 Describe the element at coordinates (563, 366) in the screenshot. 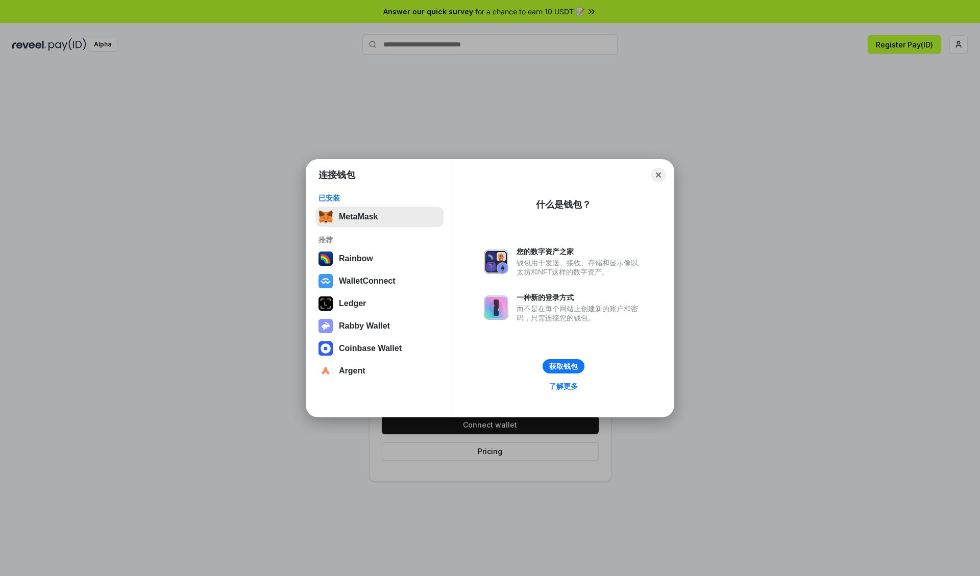

I see `div: 获取钱包` at that location.